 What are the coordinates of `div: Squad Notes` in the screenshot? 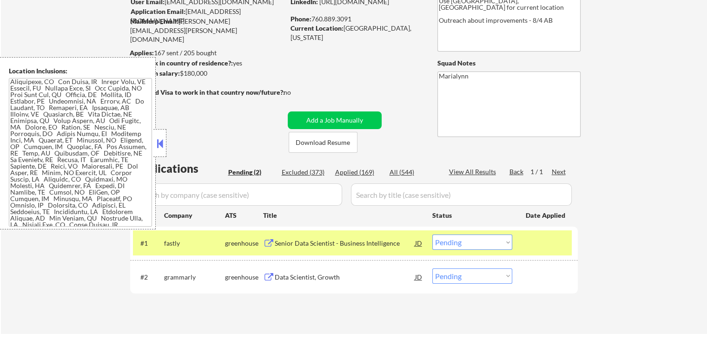 It's located at (509, 63).